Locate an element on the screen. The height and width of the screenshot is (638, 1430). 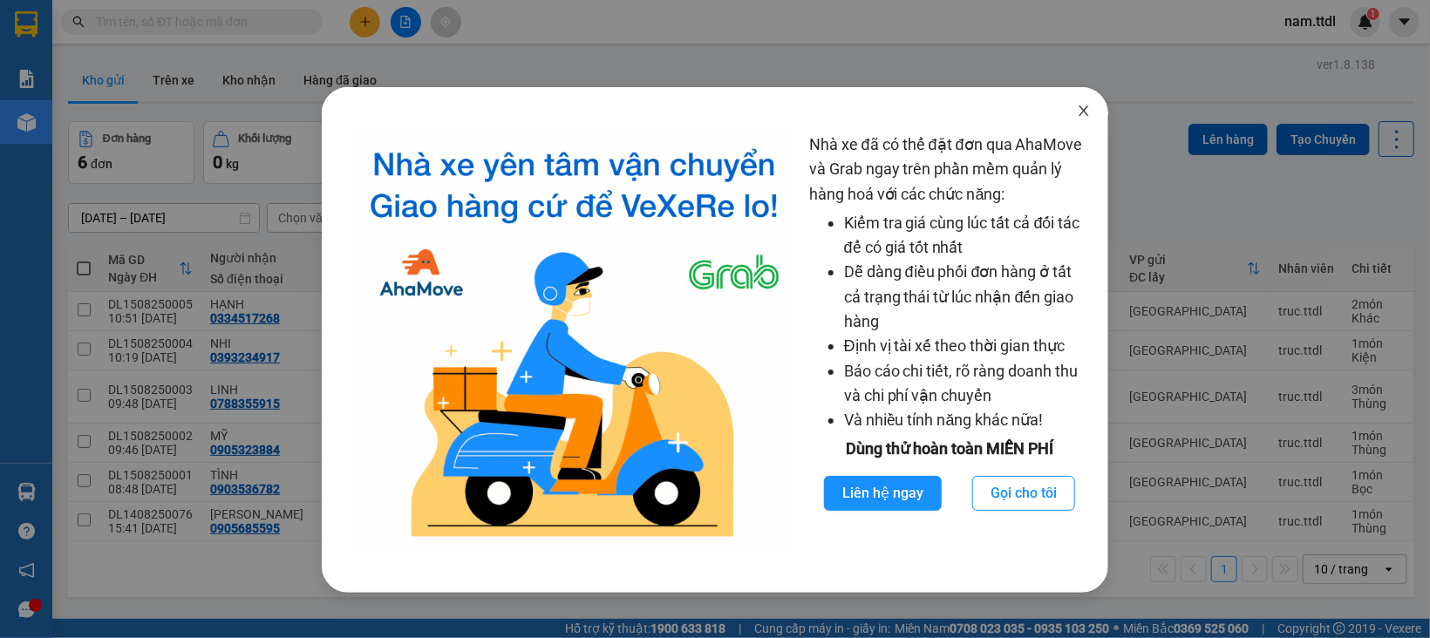
li: Và nhiều tính năng khác nữa! is located at coordinates (967, 420).